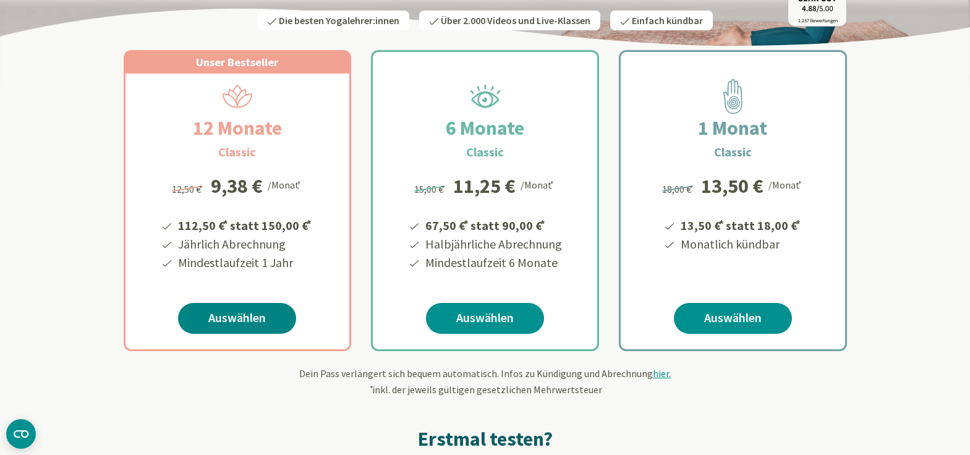  Describe the element at coordinates (485, 128) in the screenshot. I see `h2: 6 Monate` at that location.